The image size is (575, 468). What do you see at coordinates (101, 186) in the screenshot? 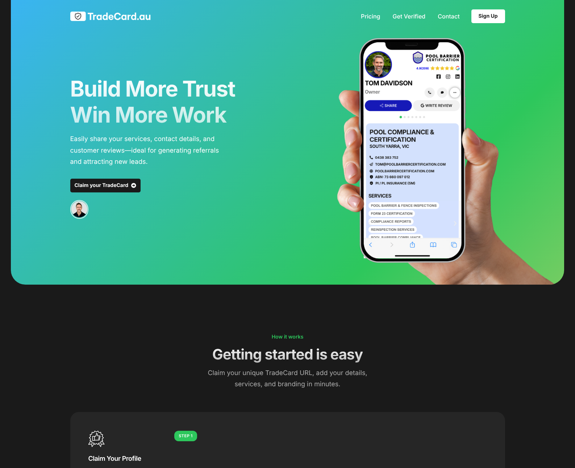
I see `span: Claim your TradeCard` at bounding box center [101, 186].